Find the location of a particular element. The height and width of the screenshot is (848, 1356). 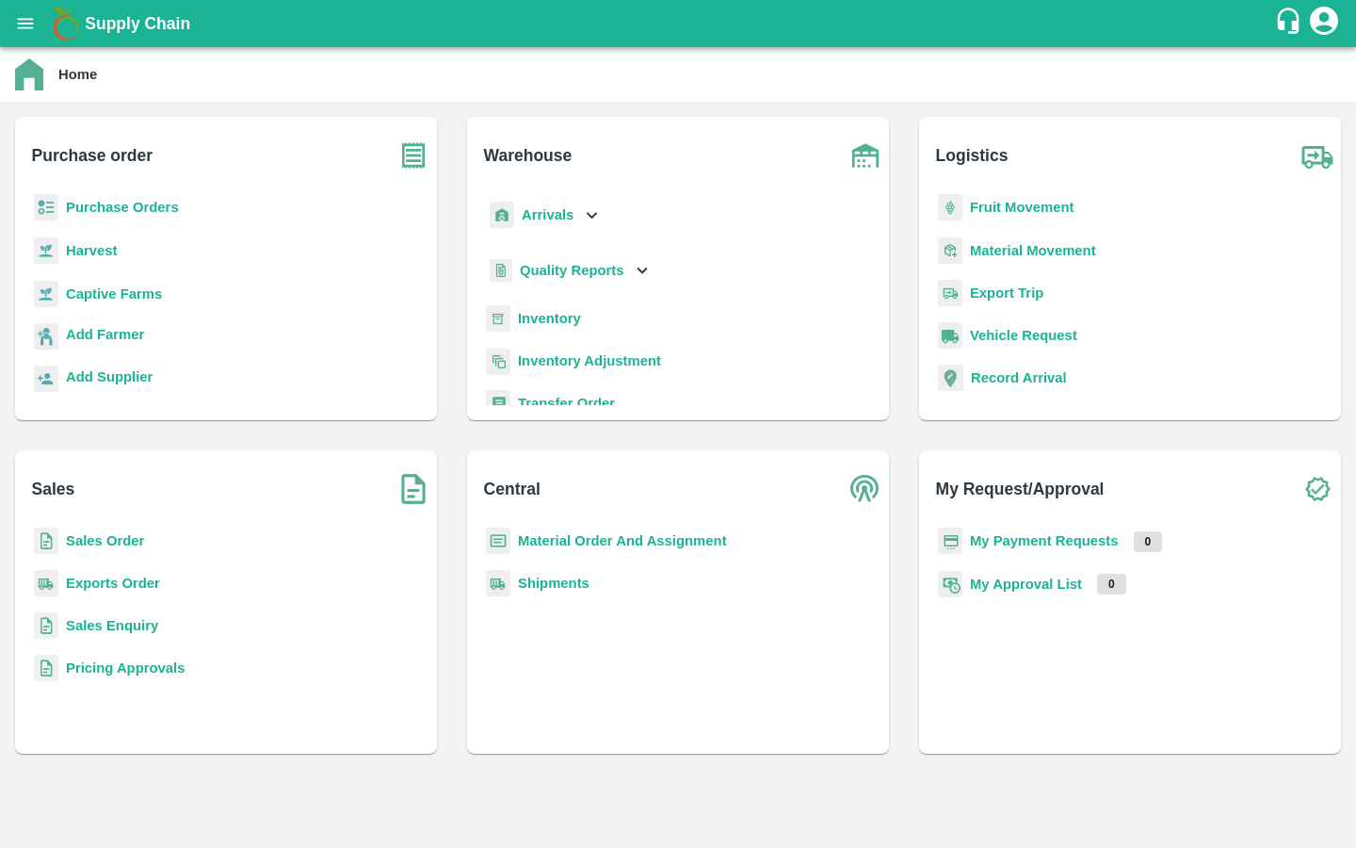

b: Central is located at coordinates (512, 489).